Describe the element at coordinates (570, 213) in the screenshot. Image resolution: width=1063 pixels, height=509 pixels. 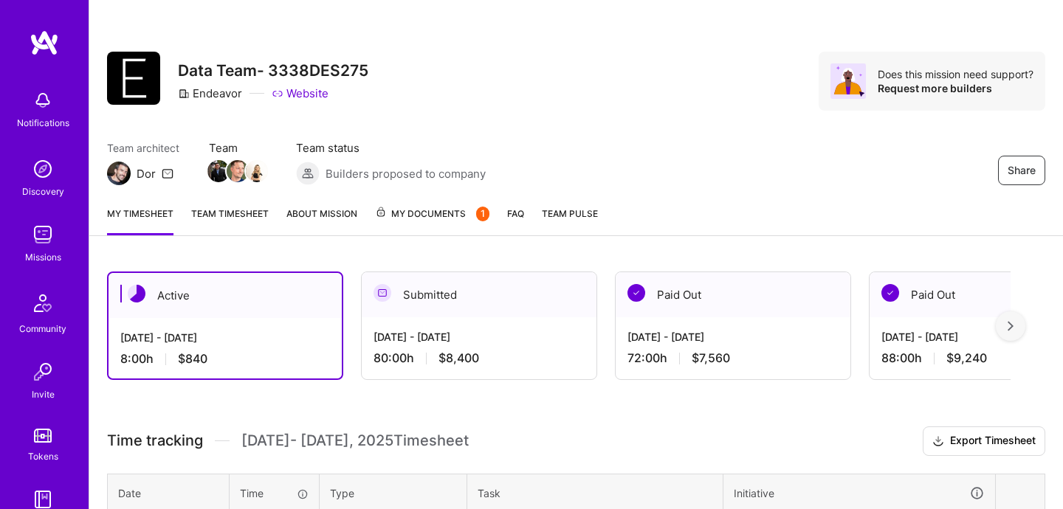
I see `span: Team Pulse` at that location.